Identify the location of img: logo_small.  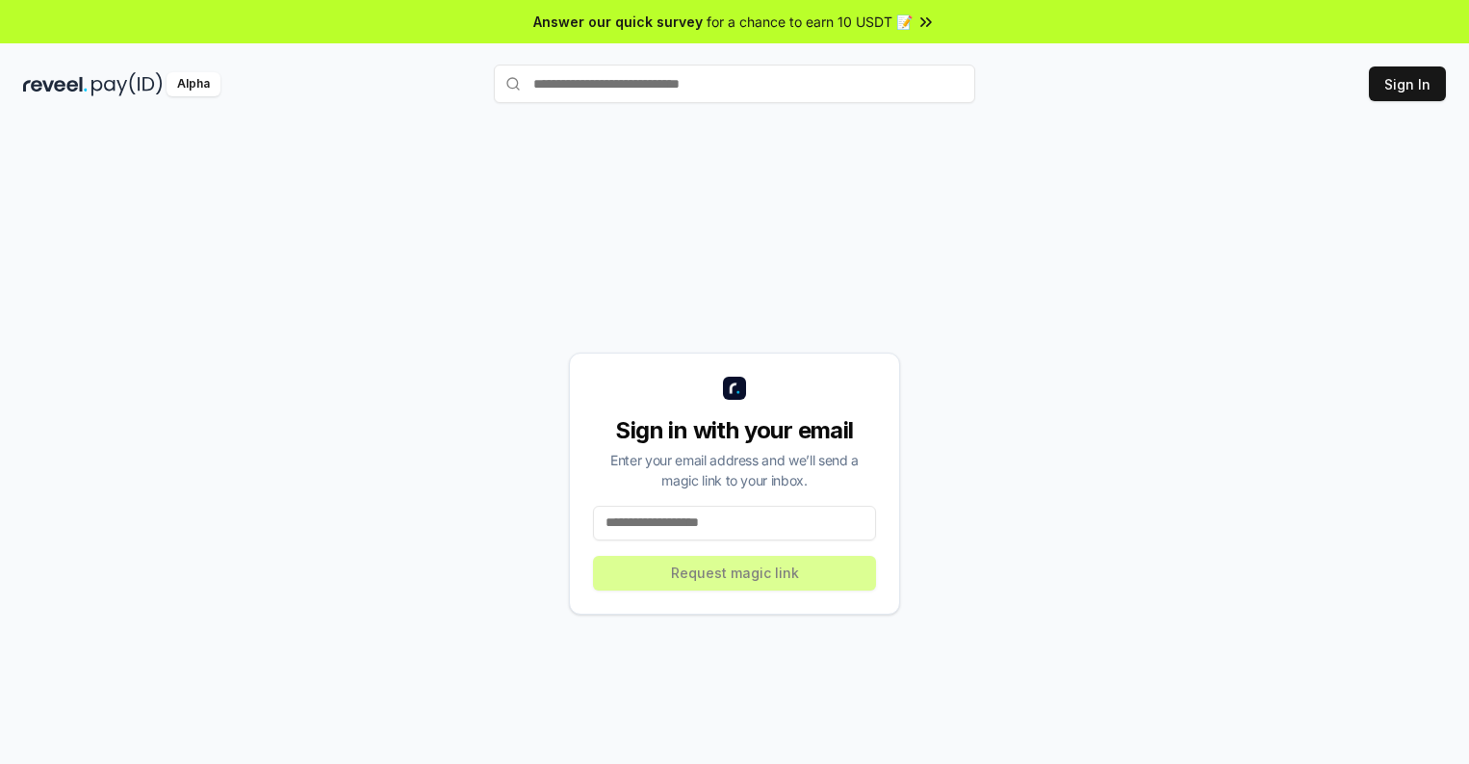
(735, 388).